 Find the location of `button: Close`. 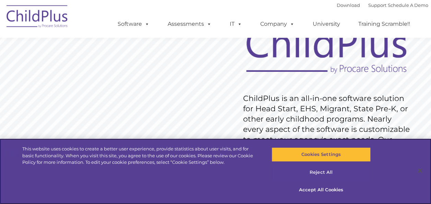

button: Close is located at coordinates (420, 170).